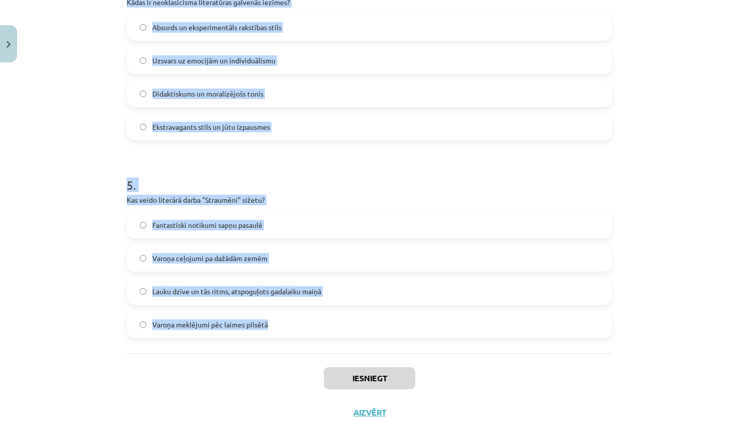  What do you see at coordinates (370, 412) in the screenshot?
I see `button: Aizvērt` at bounding box center [370, 412].